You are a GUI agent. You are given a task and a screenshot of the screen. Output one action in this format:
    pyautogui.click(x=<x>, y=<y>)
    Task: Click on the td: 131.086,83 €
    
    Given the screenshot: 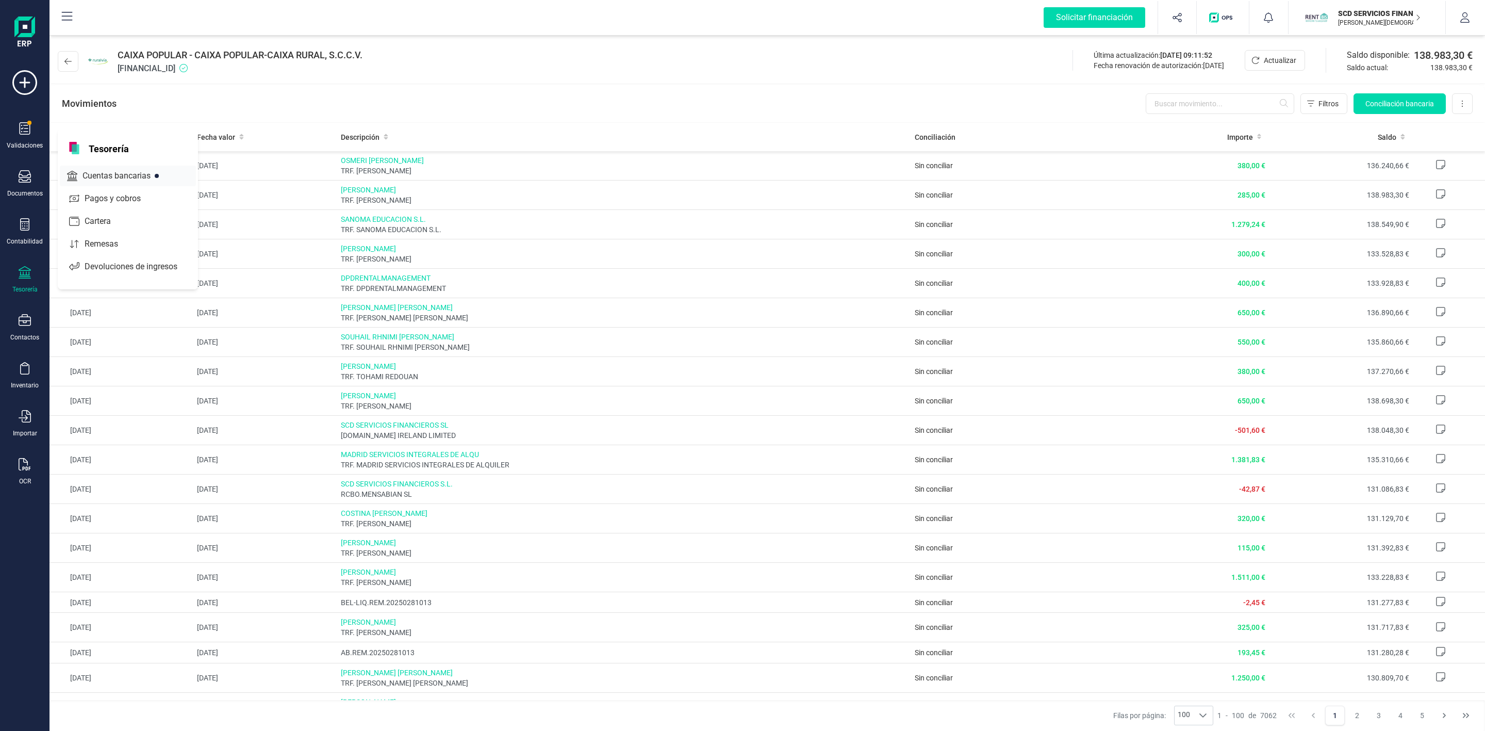 What is the action you would take?
    pyautogui.click(x=1342, y=489)
    